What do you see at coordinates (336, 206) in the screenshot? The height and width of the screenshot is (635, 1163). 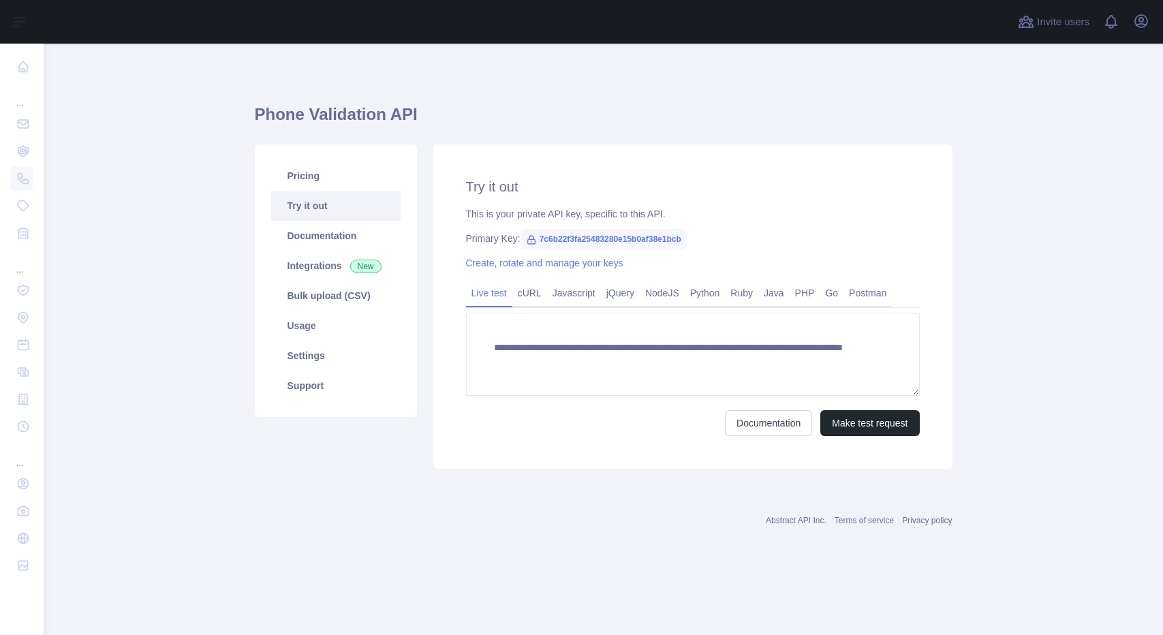 I see `a: Try it out` at bounding box center [336, 206].